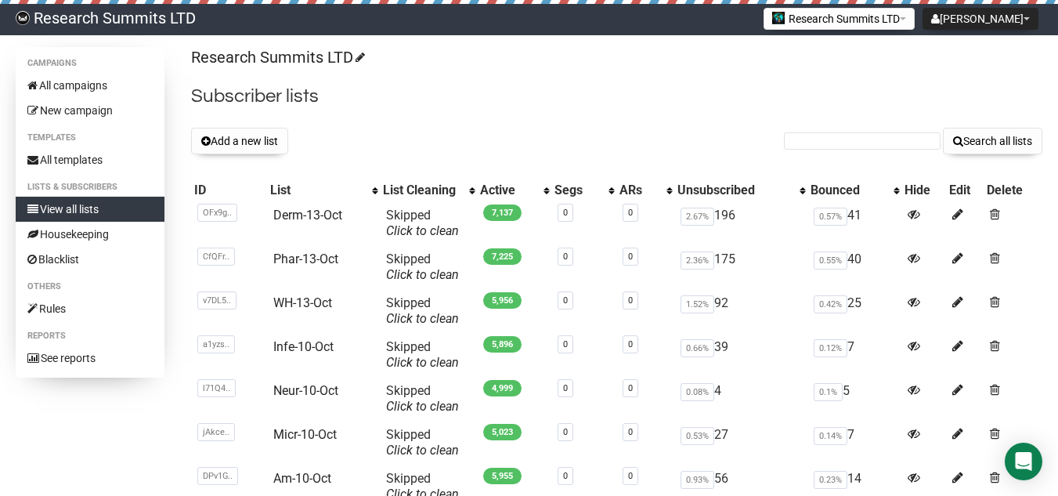 Image resolution: width=1058 pixels, height=496 pixels. What do you see at coordinates (502, 344) in the screenshot?
I see `span: 5,896` at bounding box center [502, 344].